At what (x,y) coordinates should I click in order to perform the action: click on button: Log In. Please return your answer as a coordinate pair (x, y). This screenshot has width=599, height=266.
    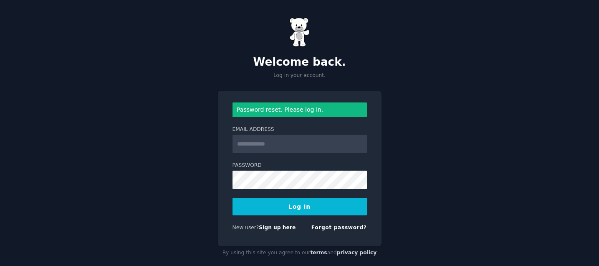
    Looking at the image, I should click on (300, 206).